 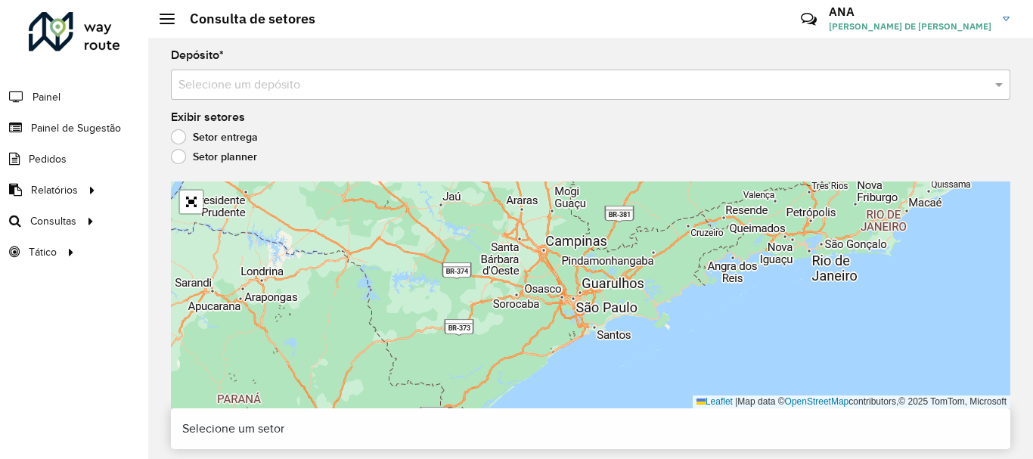 I want to click on span: Painel de Sugestão, so click(x=76, y=128).